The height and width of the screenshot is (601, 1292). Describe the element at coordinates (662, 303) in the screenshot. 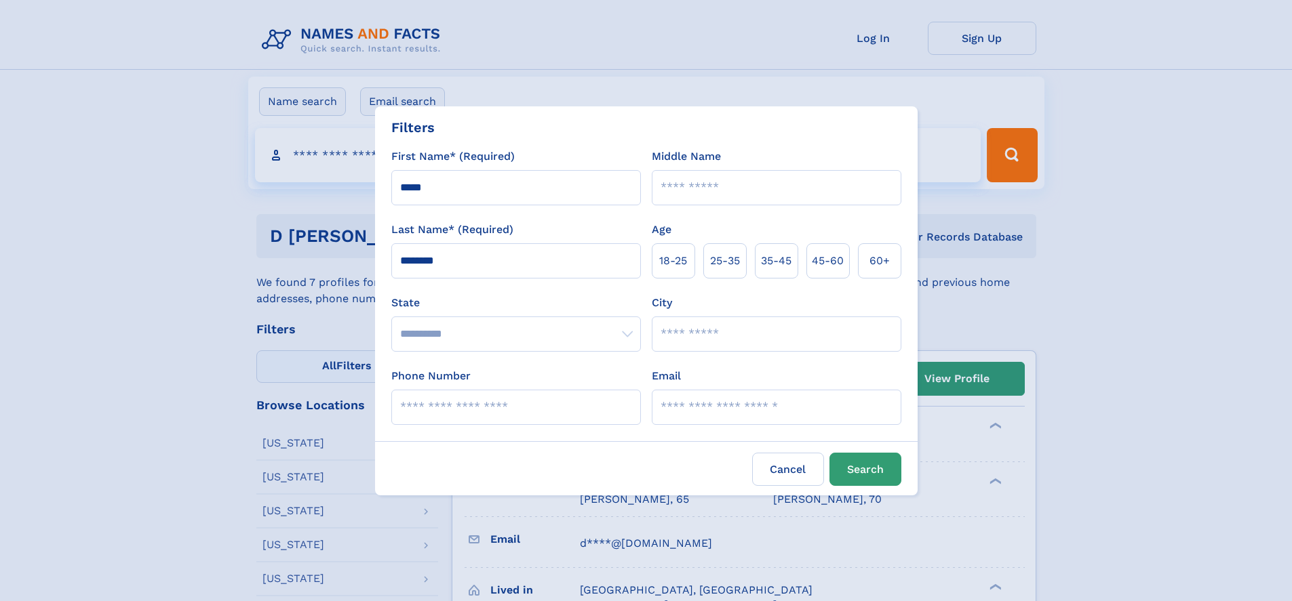

I see `label: City` at that location.